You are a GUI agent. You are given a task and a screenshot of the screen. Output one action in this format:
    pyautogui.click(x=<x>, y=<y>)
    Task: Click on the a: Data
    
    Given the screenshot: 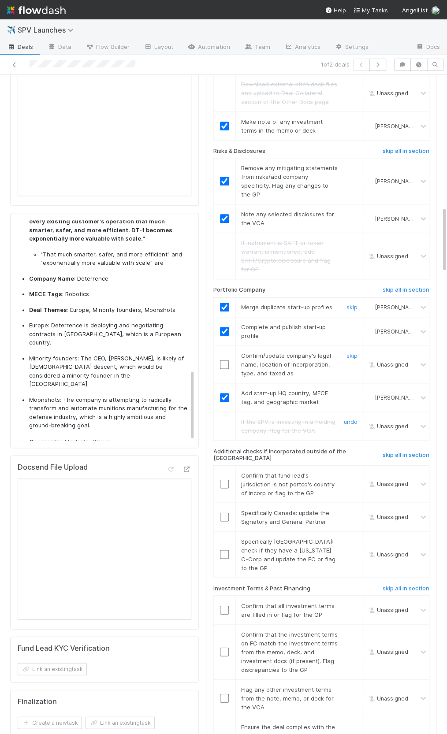 What is the action you would take?
    pyautogui.click(x=60, y=48)
    